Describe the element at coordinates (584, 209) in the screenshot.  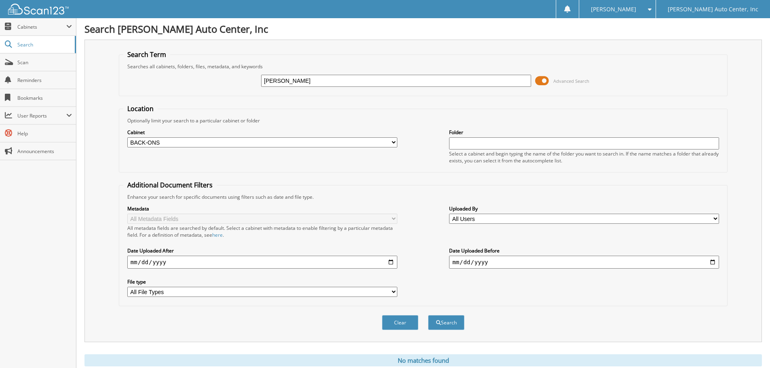
I see `label: Uploaded By` at that location.